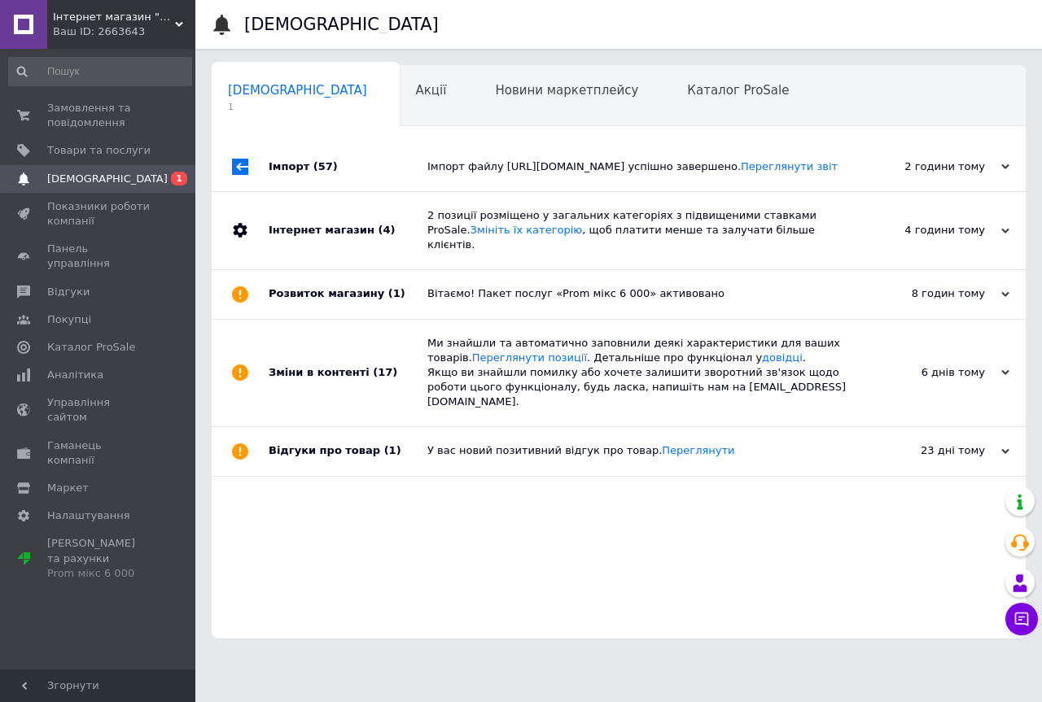  What do you see at coordinates (100, 72) in the screenshot?
I see `input: Пошук` at bounding box center [100, 72].